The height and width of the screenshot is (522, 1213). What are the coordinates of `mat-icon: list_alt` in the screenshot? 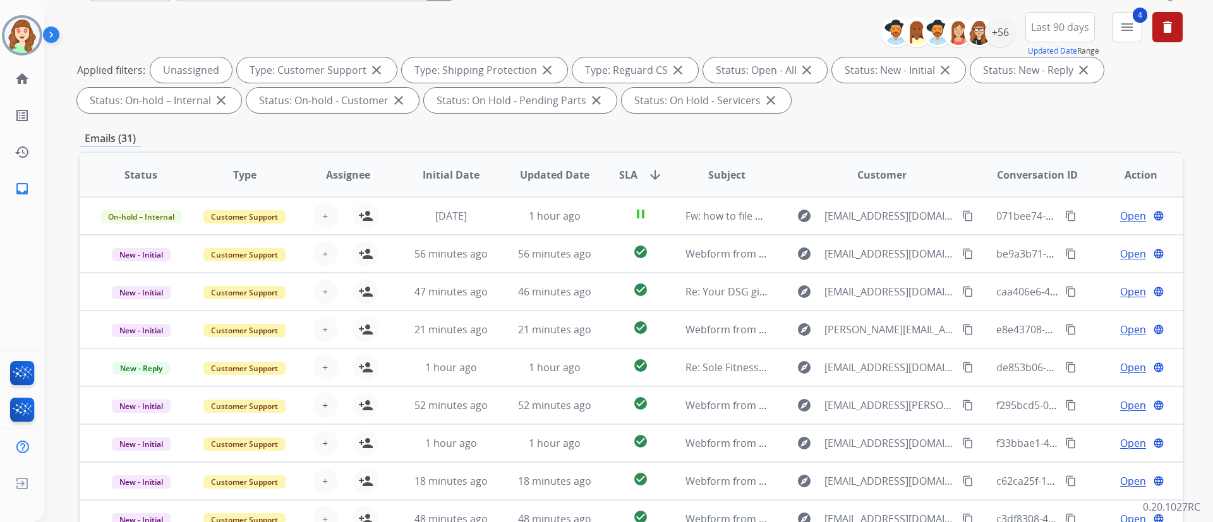 It's located at (22, 116).